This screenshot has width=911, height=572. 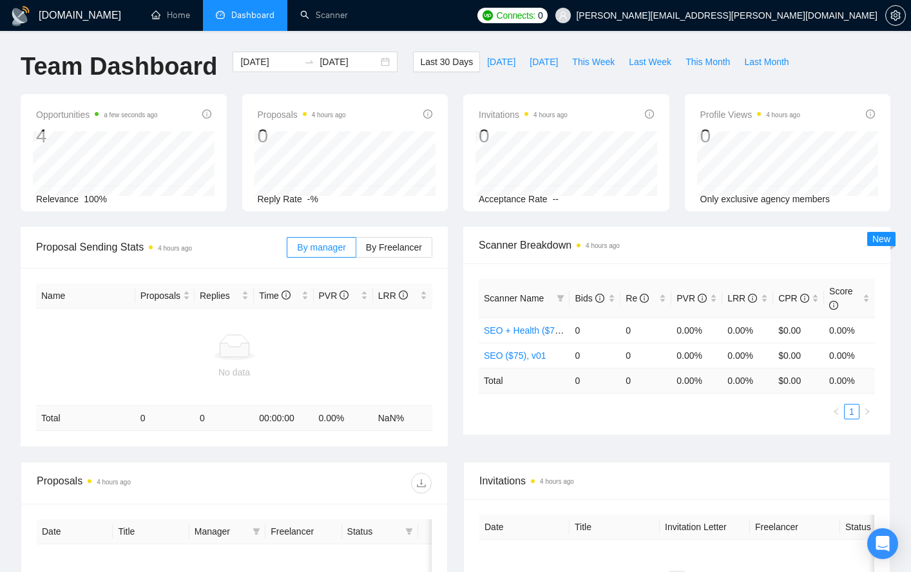 I want to click on button: This Month, so click(x=707, y=62).